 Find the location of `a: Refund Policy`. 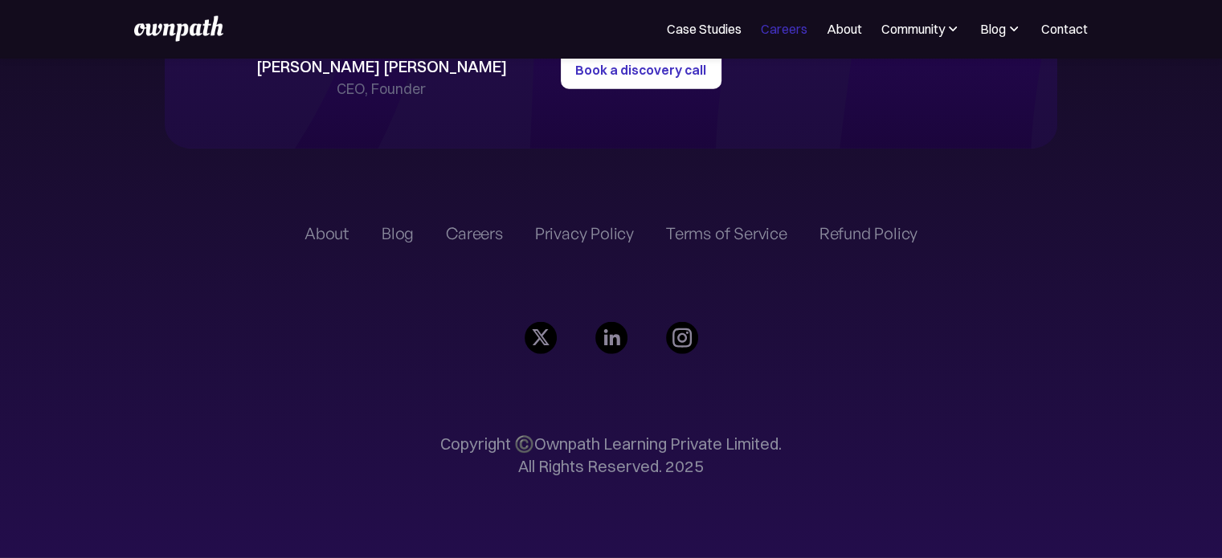

a: Refund Policy is located at coordinates (868, 234).